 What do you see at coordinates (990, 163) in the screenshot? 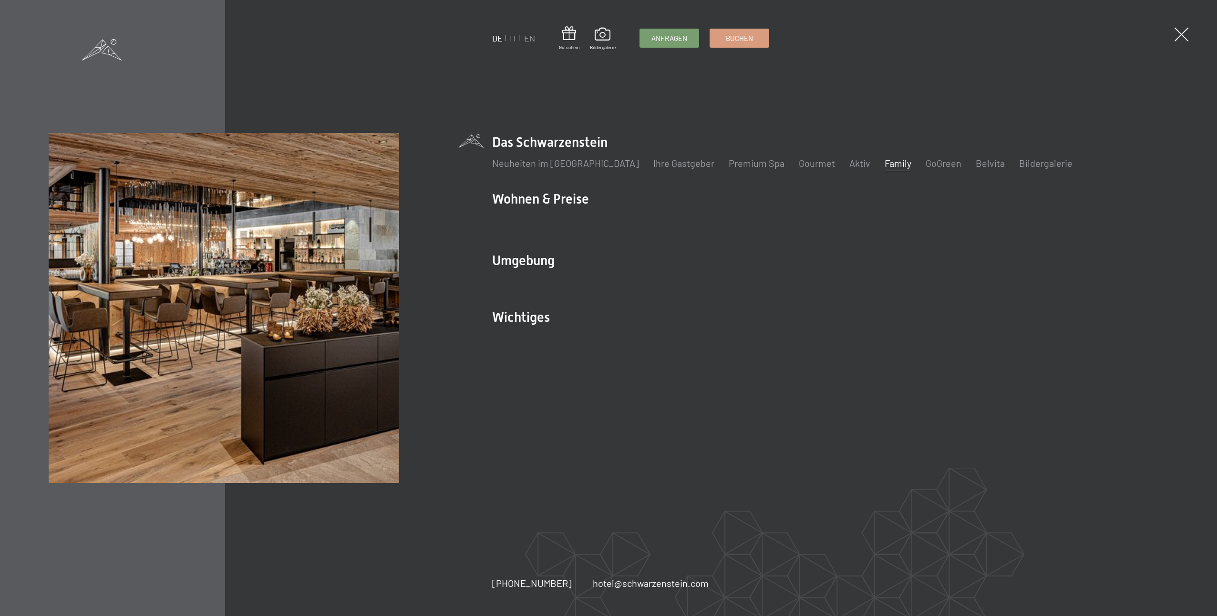
I see `a: Belvita` at bounding box center [990, 163].